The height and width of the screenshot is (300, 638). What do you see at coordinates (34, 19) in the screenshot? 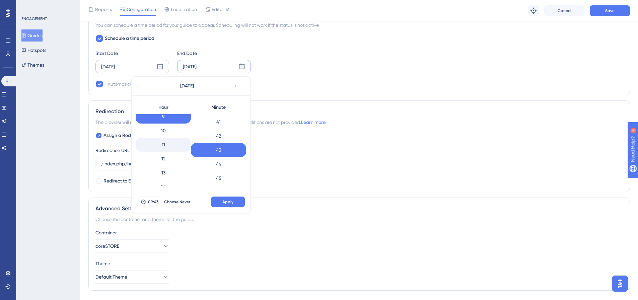
I see `div: ENGAGEMENT` at bounding box center [34, 19].